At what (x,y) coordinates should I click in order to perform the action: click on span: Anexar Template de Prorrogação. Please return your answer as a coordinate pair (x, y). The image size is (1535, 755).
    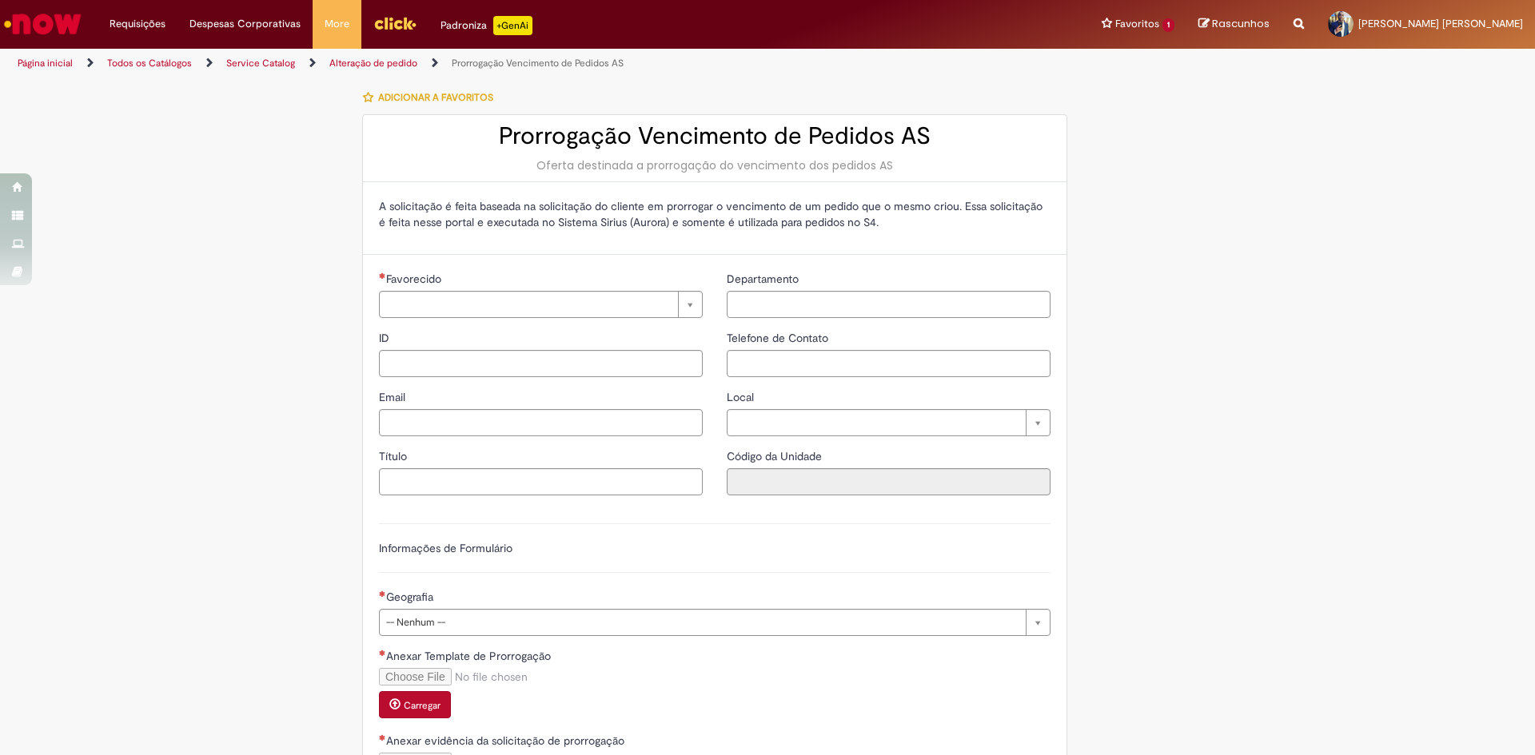
    Looking at the image, I should click on (470, 656).